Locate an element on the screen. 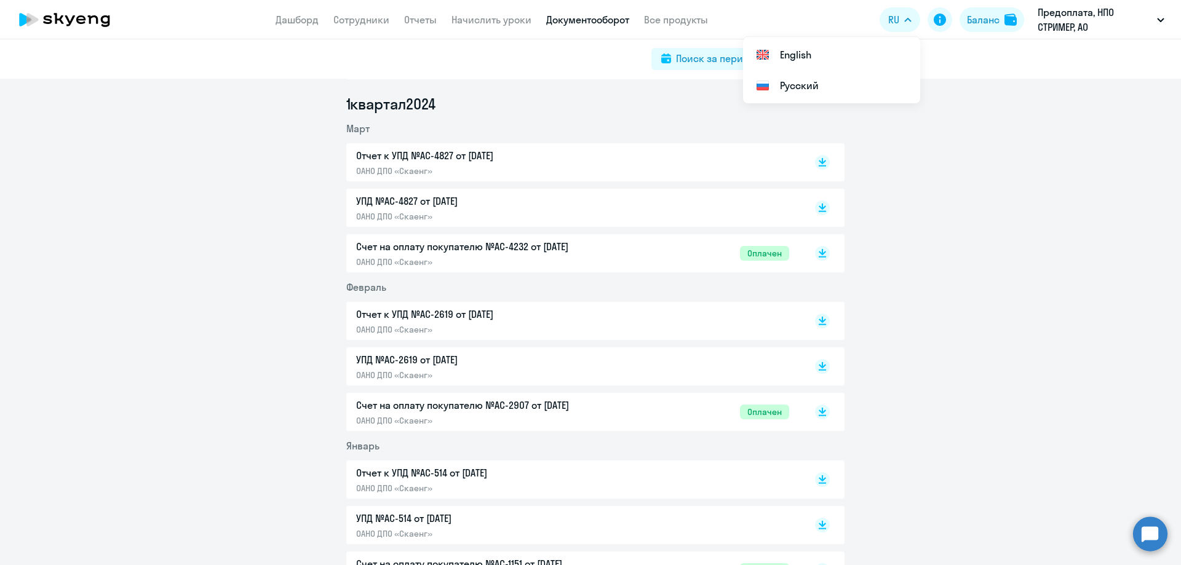  a: Все продукты is located at coordinates (676, 20).